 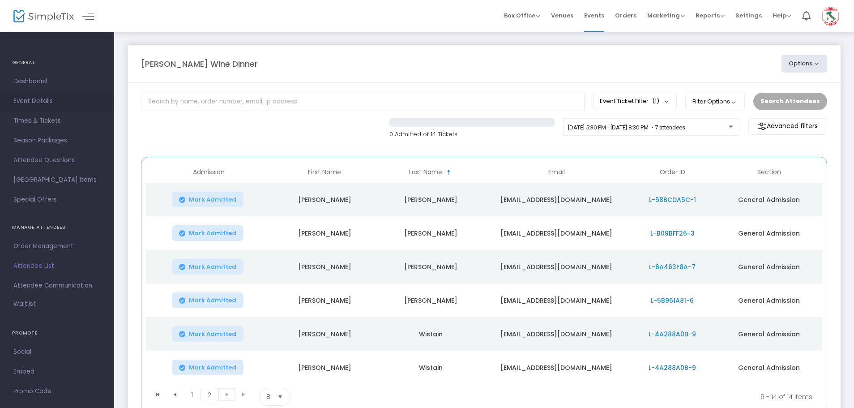 I want to click on span: 8, so click(x=268, y=397).